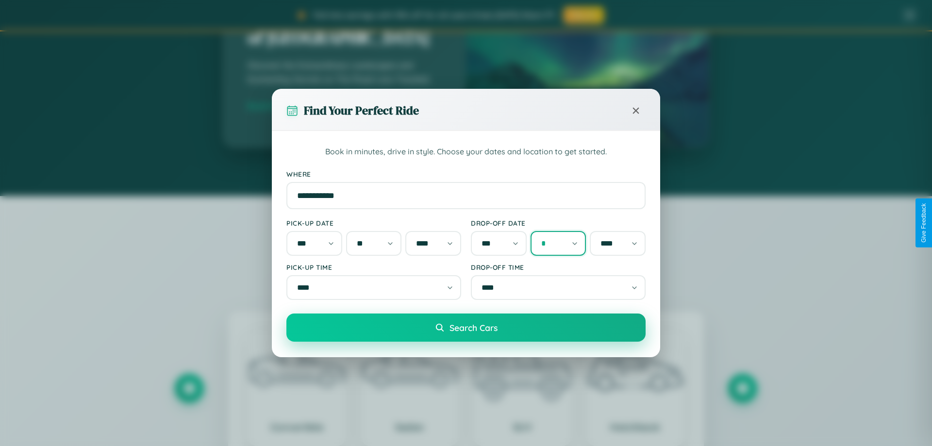 This screenshot has height=446, width=932. What do you see at coordinates (374, 267) in the screenshot?
I see `label: Pick-up Time` at bounding box center [374, 267].